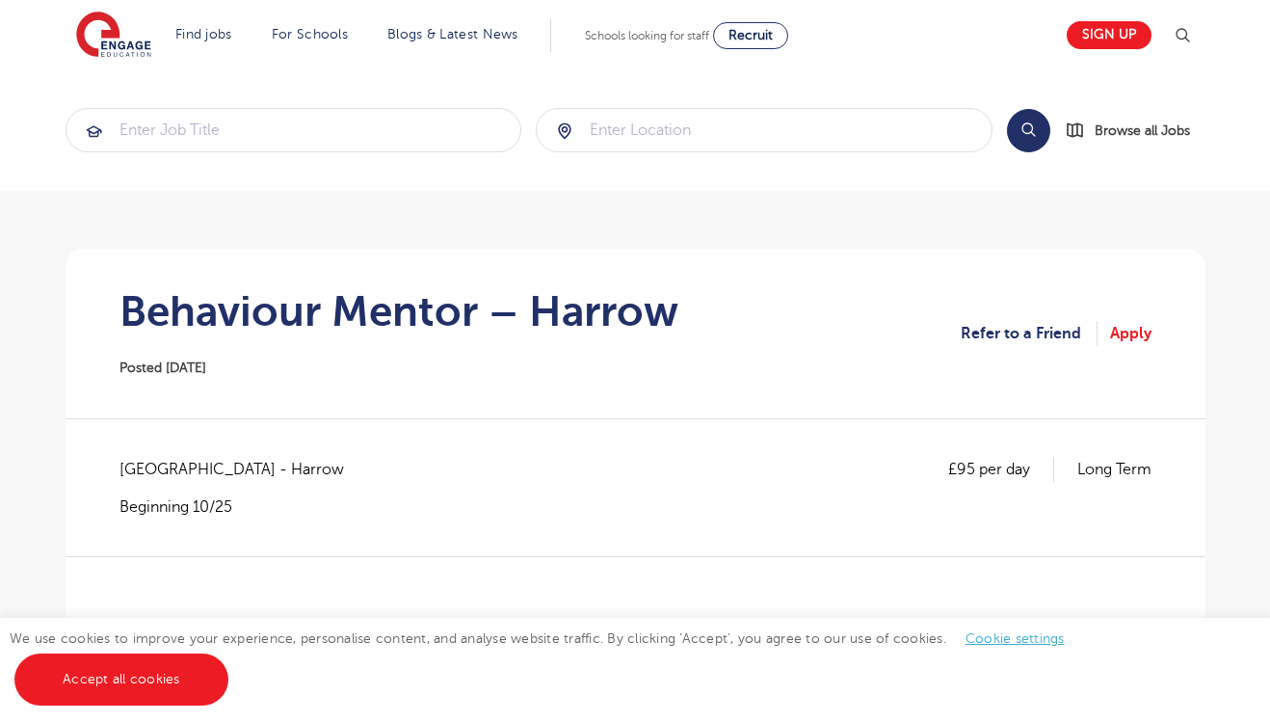  What do you see at coordinates (647, 36) in the screenshot?
I see `span: Schools looking for staff` at bounding box center [647, 36].